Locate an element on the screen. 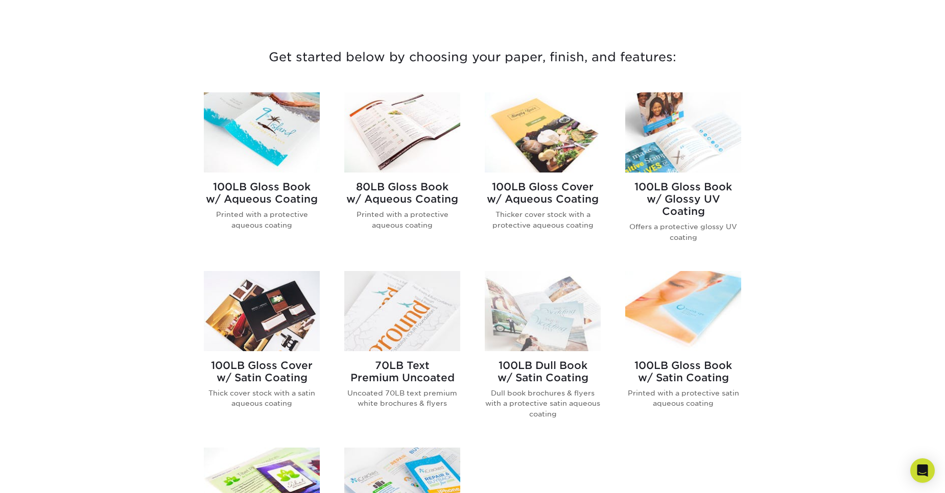 This screenshot has width=945, height=493. img: 100LB Gloss Book<br/>w/ Glossy UV Coating Brochures & Flyers is located at coordinates (683, 132).